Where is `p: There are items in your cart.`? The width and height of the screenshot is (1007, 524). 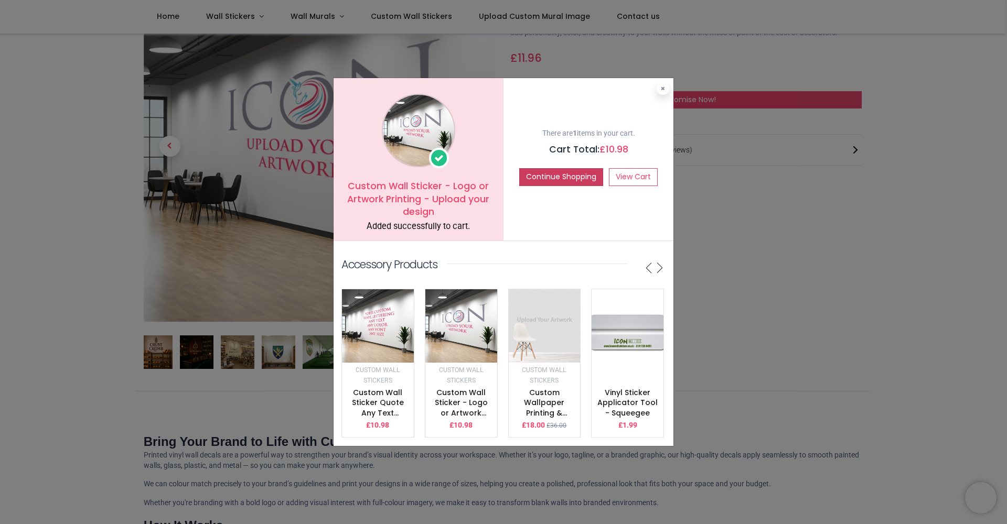
p: There are items in your cart. is located at coordinates (588, 134).